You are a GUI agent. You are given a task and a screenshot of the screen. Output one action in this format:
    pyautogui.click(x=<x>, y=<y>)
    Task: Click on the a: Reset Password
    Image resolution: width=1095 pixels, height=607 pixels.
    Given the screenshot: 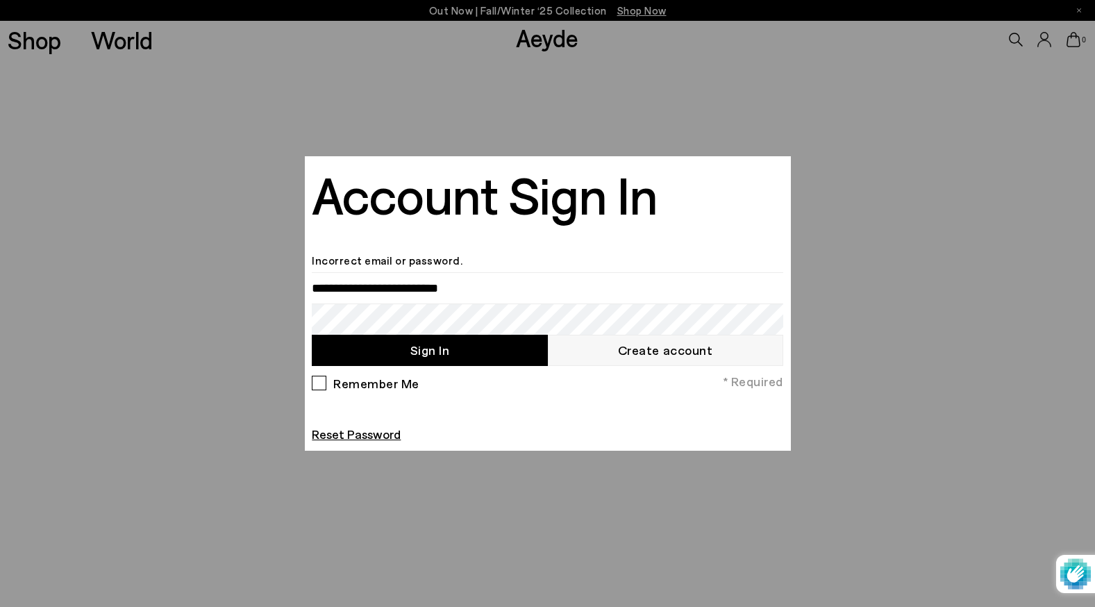 What is the action you would take?
    pyautogui.click(x=356, y=434)
    